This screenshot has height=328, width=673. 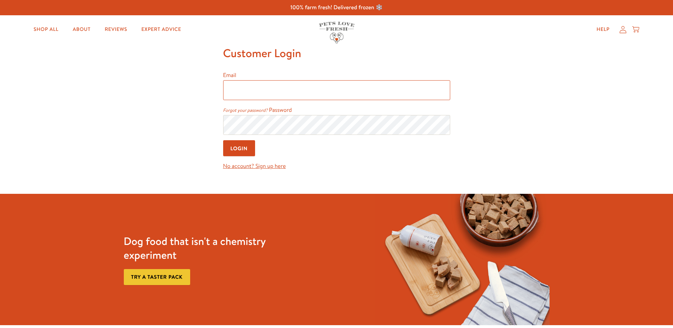 What do you see at coordinates (254, 166) in the screenshot?
I see `a: No account? Sign up here` at bounding box center [254, 166].